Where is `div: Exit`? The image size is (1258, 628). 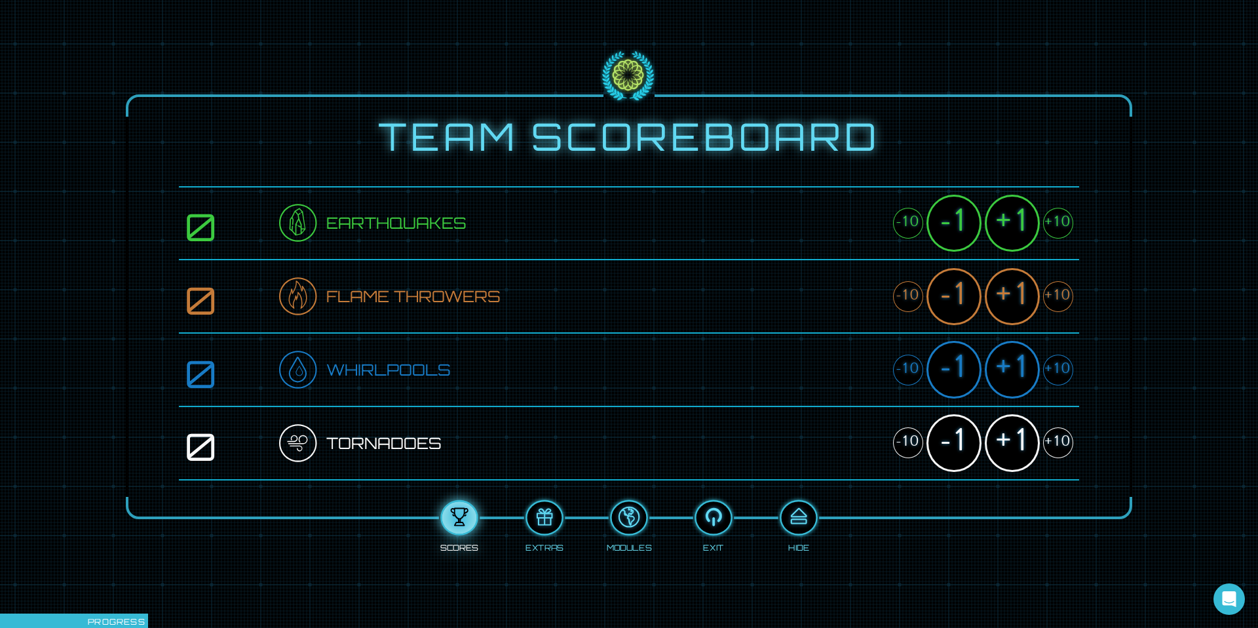 div: Exit is located at coordinates (714, 546).